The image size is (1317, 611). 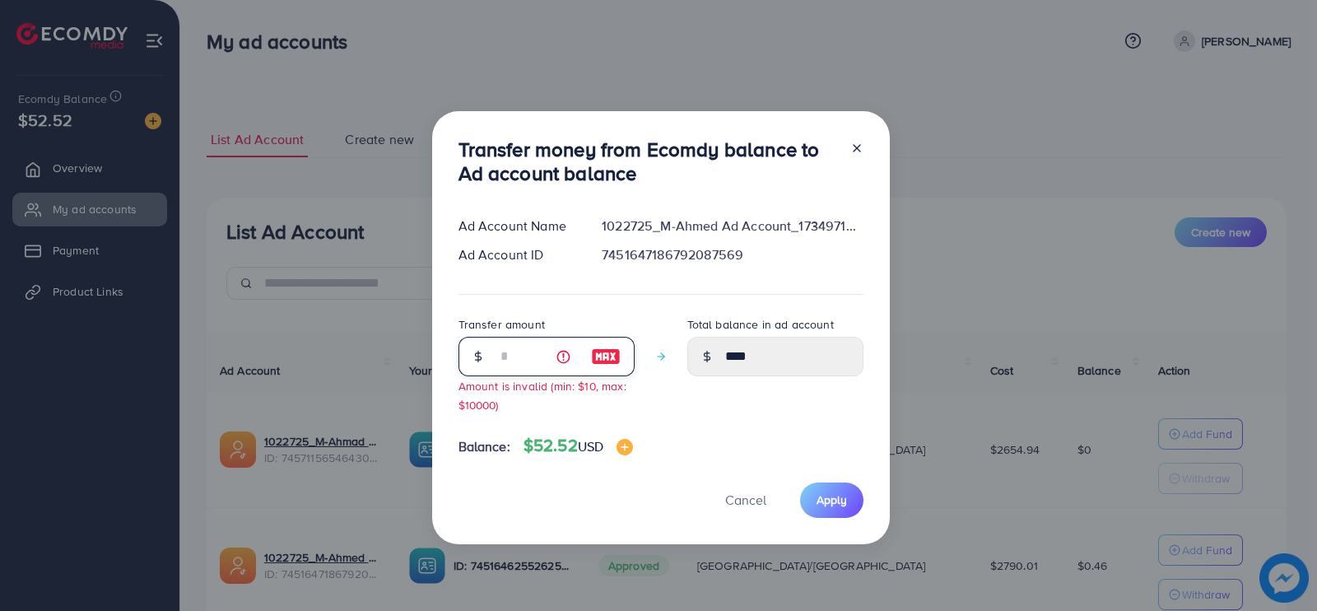 What do you see at coordinates (590, 446) in the screenshot?
I see `span: USD` at bounding box center [590, 446].